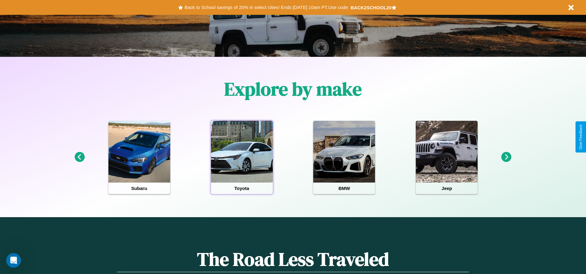 This screenshot has width=586, height=274. I want to click on div: Give Feedback, so click(581, 137).